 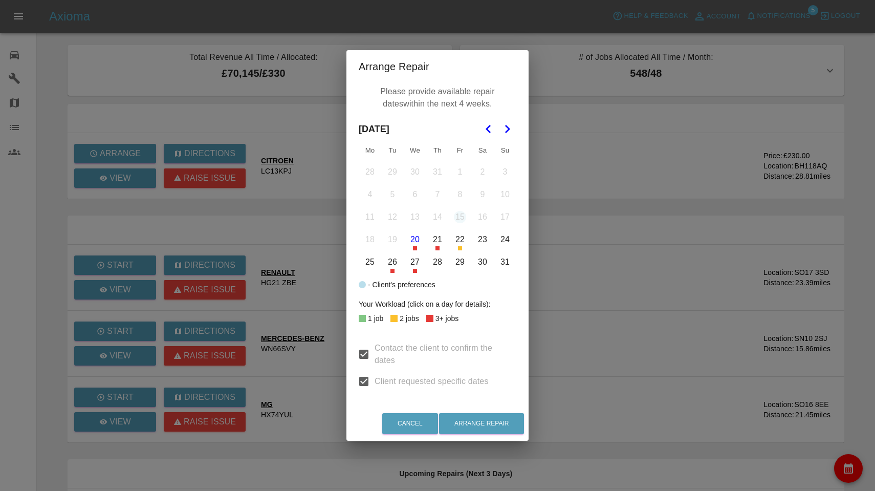 I want to click on button: Friday, August 1st, 2025, so click(x=460, y=172).